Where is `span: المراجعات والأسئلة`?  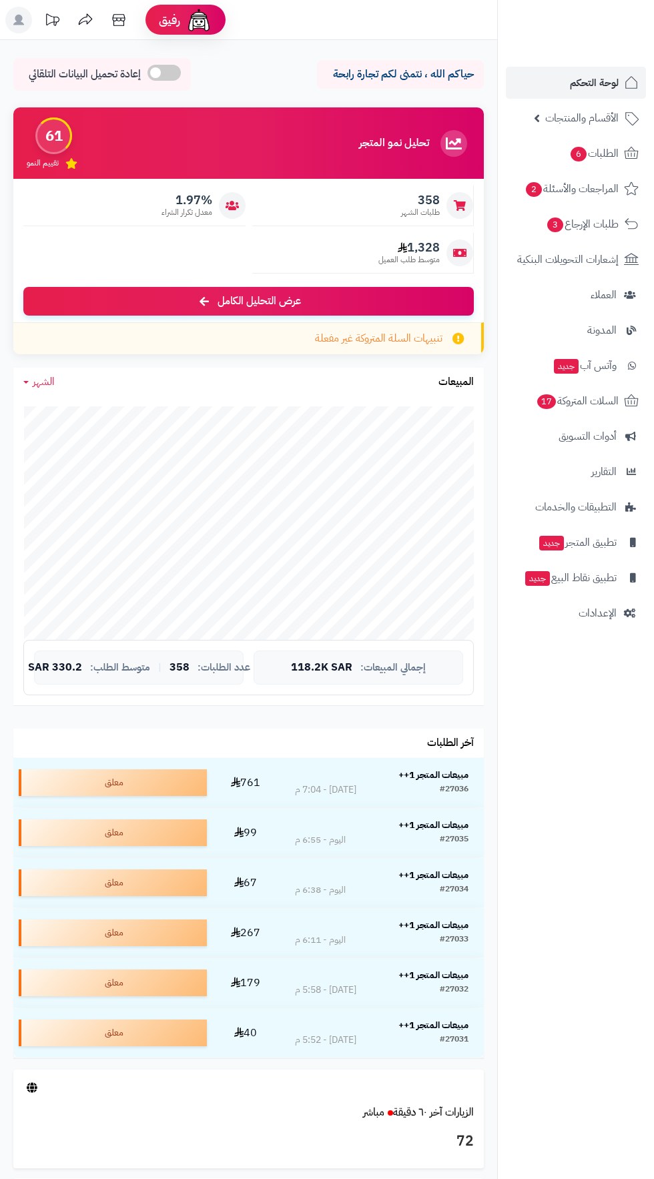
span: المراجعات والأسئلة is located at coordinates (571, 189).